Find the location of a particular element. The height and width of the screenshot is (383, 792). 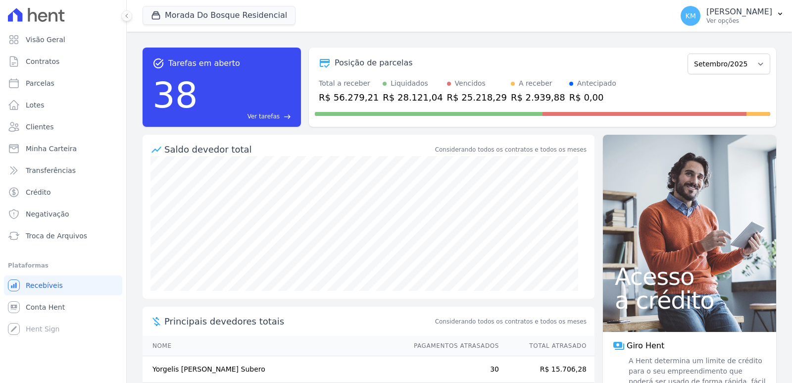

th: Total Atrasado is located at coordinates (547, 346).